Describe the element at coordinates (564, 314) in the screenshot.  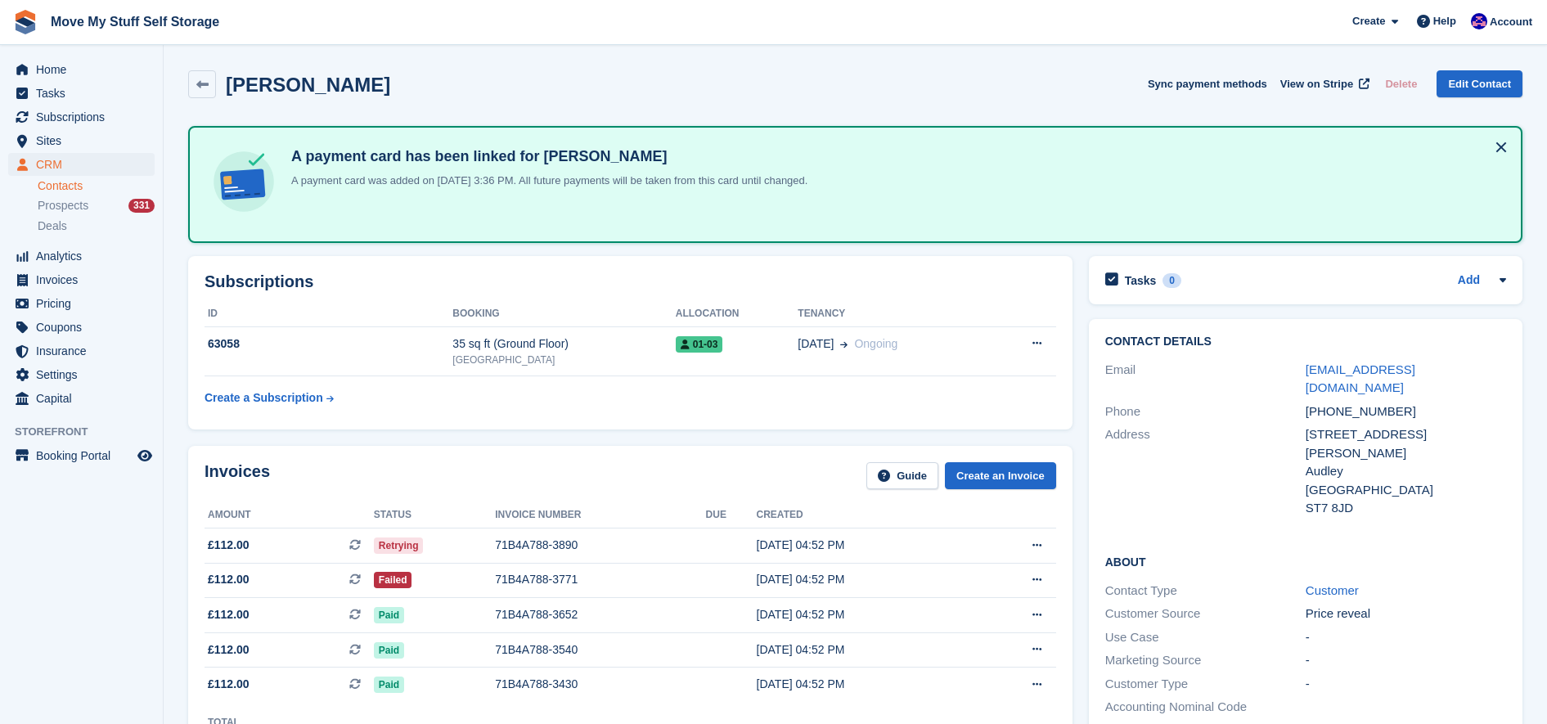
I see `th: Booking` at that location.